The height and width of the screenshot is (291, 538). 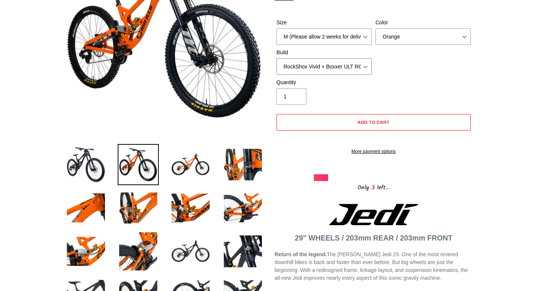 I want to click on span: 3, so click(x=373, y=187).